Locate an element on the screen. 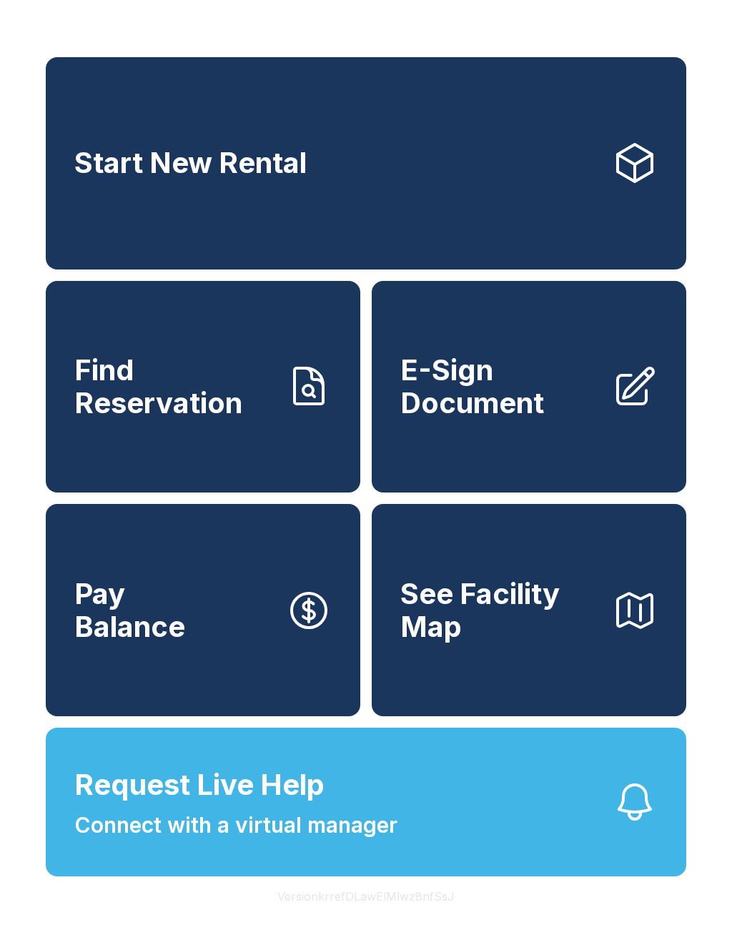 The width and height of the screenshot is (732, 945). button: Request Live HelpConnect with a virtual manager is located at coordinates (366, 802).